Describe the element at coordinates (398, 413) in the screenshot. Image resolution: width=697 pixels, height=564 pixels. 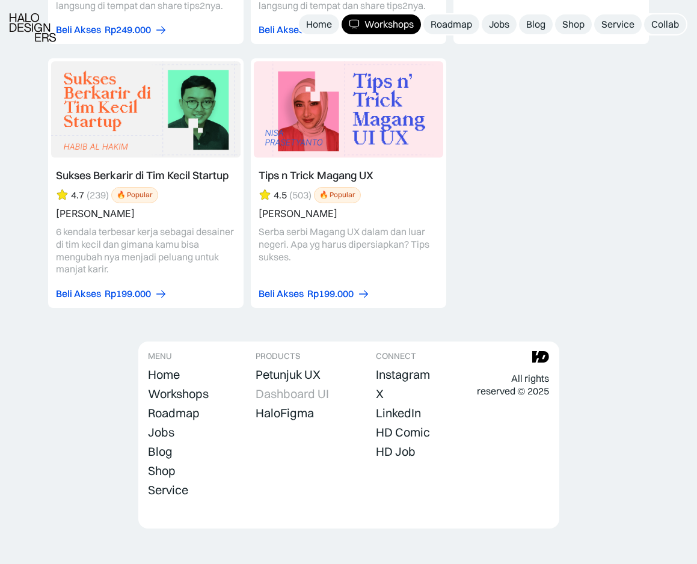
I see `div: LinkedIn` at that location.